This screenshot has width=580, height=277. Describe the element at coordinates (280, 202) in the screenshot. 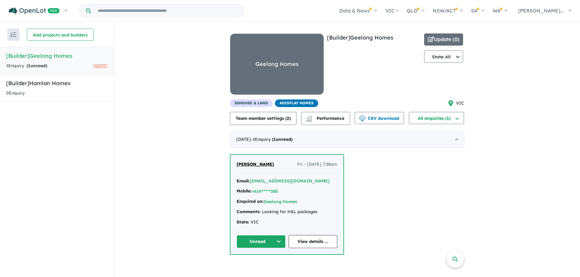

I see `button: Geelong Homes` at that location.